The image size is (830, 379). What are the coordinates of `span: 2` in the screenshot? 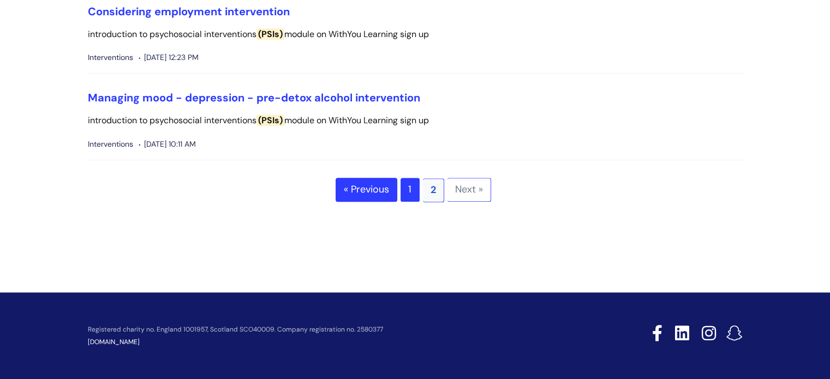 It's located at (433, 190).